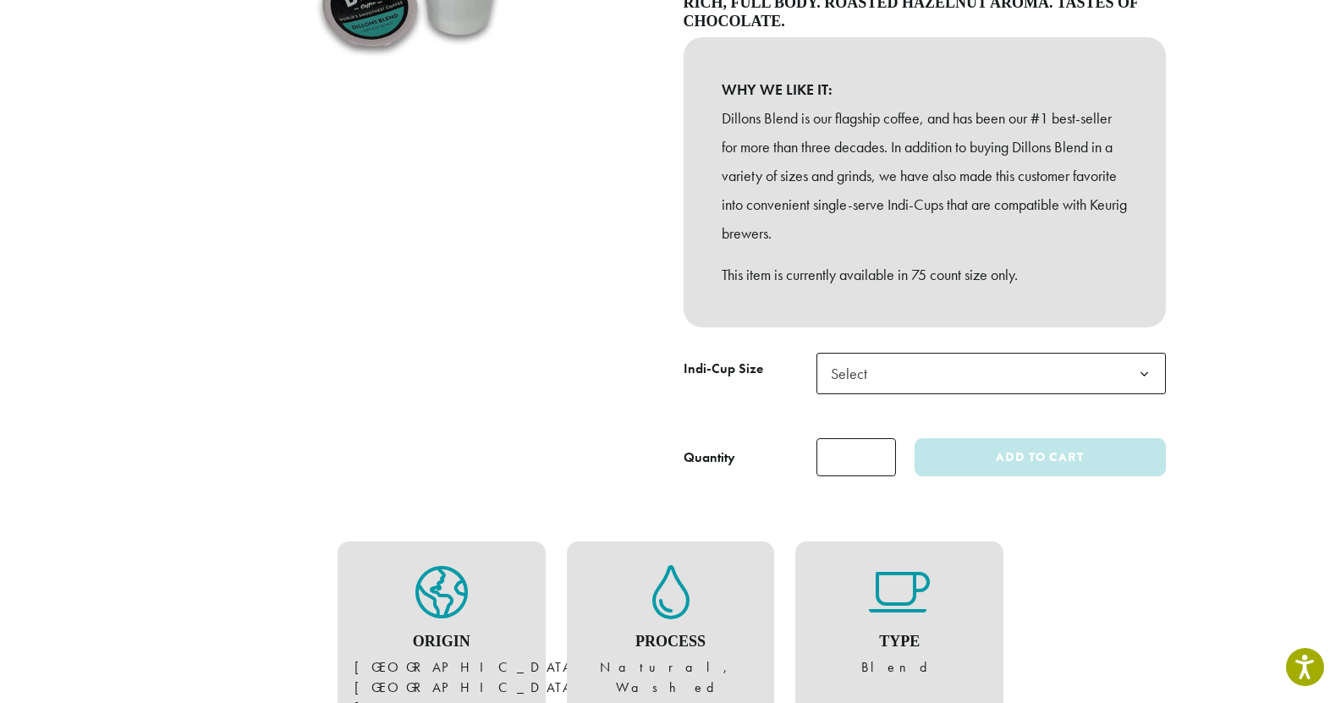  Describe the element at coordinates (899, 622) in the screenshot. I see `figure: Blend` at that location.